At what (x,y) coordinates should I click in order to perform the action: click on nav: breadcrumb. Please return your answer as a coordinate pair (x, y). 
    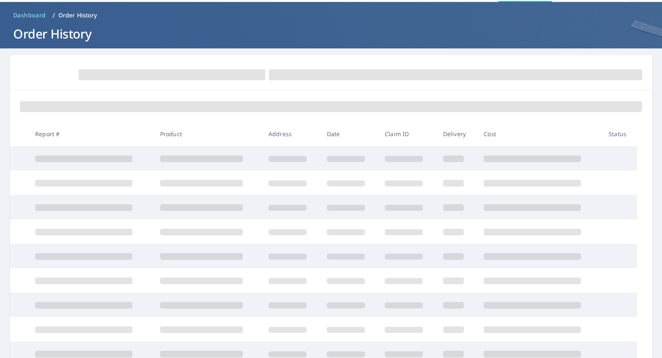
    Looking at the image, I should click on (331, 15).